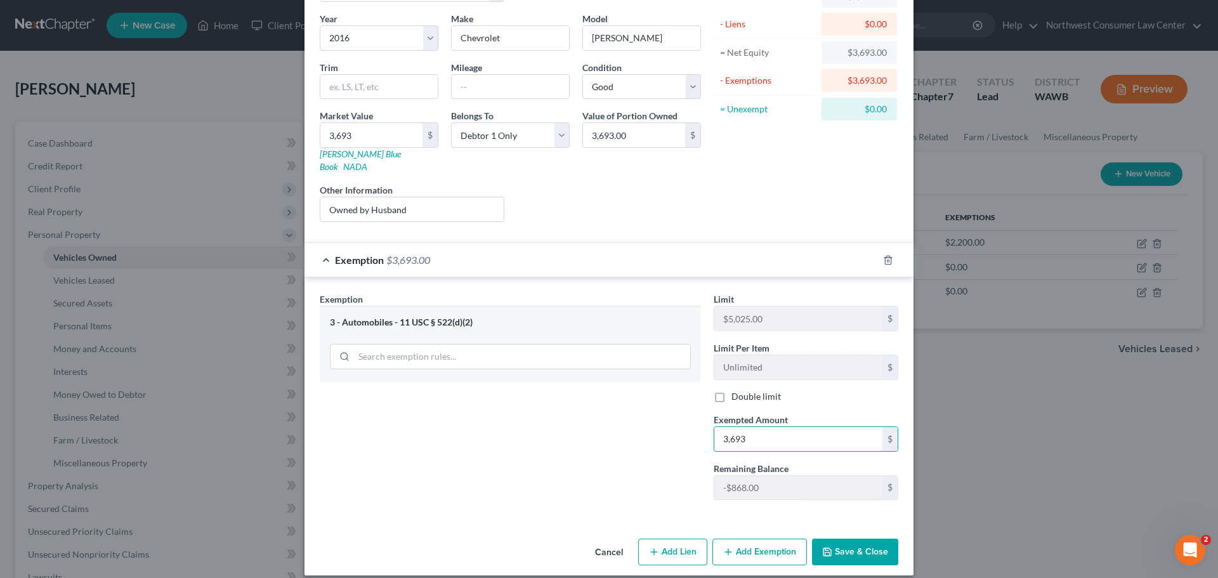 The height and width of the screenshot is (578, 1218). Describe the element at coordinates (724, 299) in the screenshot. I see `span: Limit` at that location.